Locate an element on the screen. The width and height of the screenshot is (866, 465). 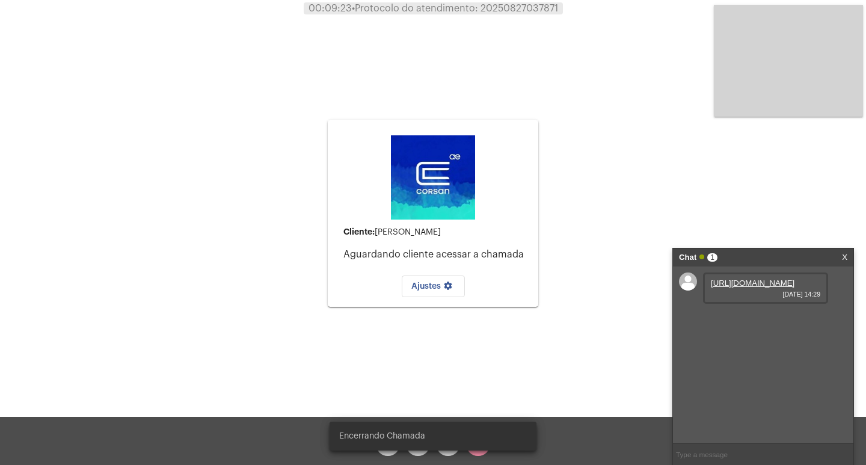
img: d4669ae0-8c07-2337-4f67-34b0df7f5ae4.jpeg is located at coordinates (433, 177).